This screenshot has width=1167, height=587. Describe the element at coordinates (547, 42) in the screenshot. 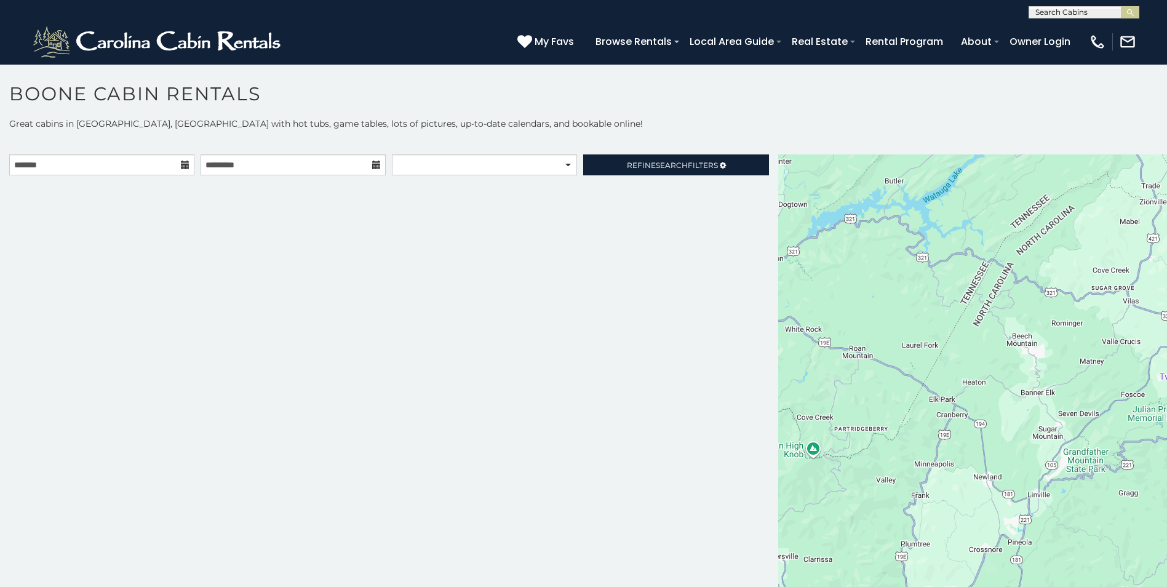

I see `a: My Favs` at that location.